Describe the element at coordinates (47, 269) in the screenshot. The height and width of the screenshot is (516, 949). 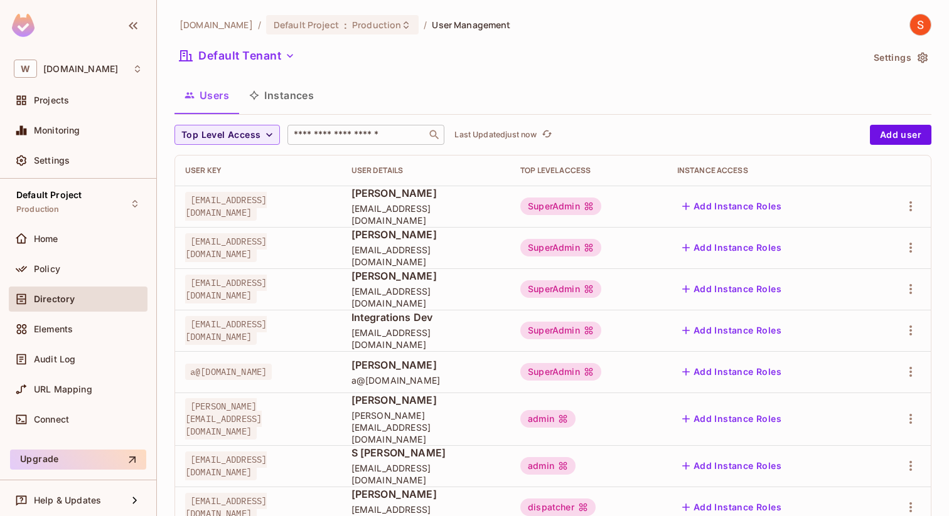
I see `span: Policy` at that location.